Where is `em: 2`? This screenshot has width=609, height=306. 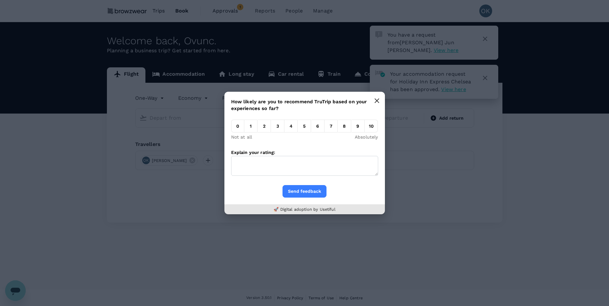 em: 2 is located at coordinates (264, 126).